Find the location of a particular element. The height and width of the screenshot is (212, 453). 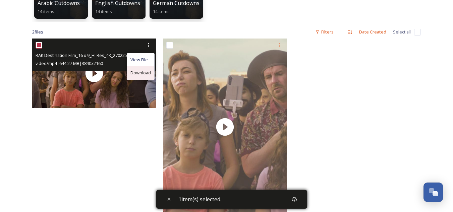

span: View File is located at coordinates (139, 60).